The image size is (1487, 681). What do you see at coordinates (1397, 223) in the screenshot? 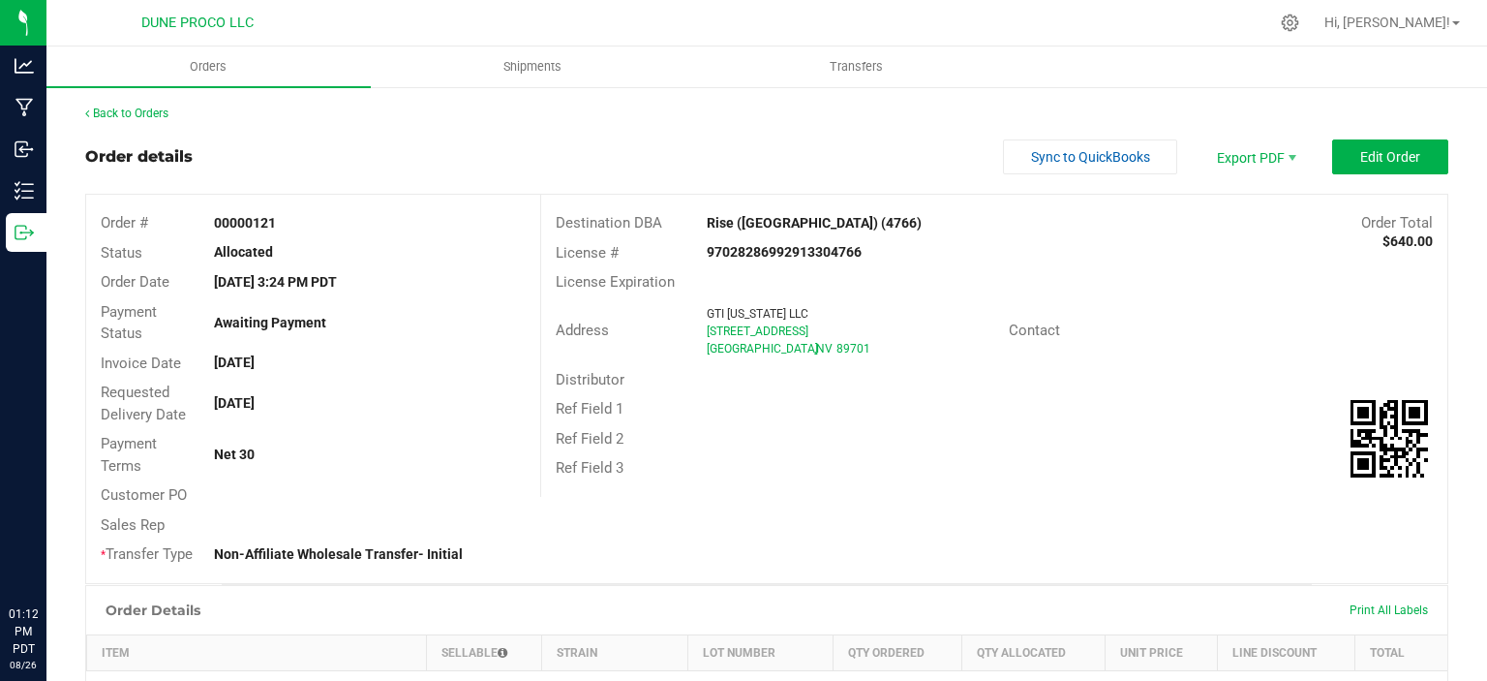
I see `span: Order Total` at bounding box center [1397, 223].